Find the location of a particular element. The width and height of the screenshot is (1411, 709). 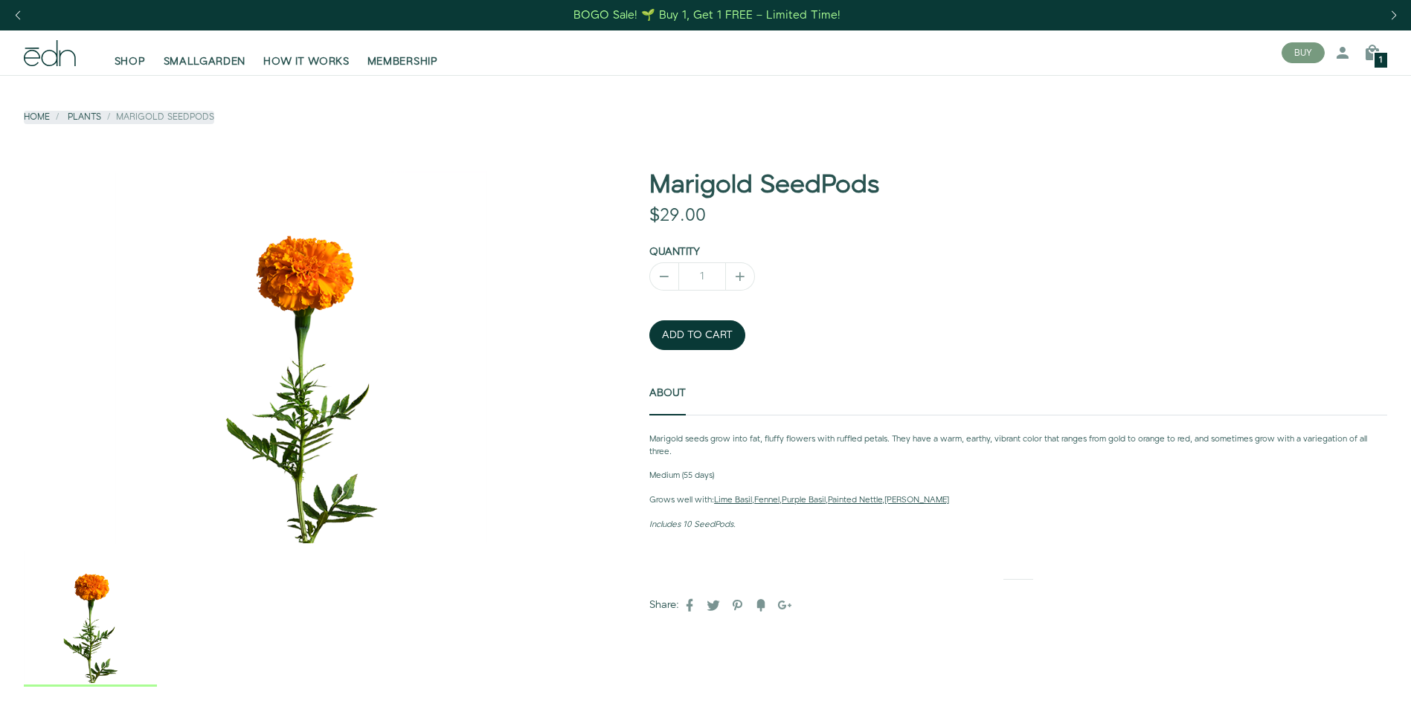

span: Painted Nettle is located at coordinates (854, 500).